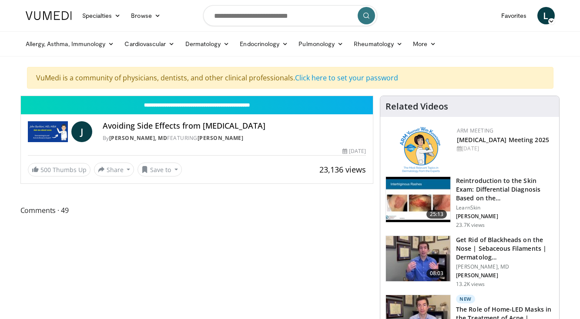  What do you see at coordinates (505, 208) in the screenshot?
I see `p: LearnSkin` at bounding box center [505, 208].